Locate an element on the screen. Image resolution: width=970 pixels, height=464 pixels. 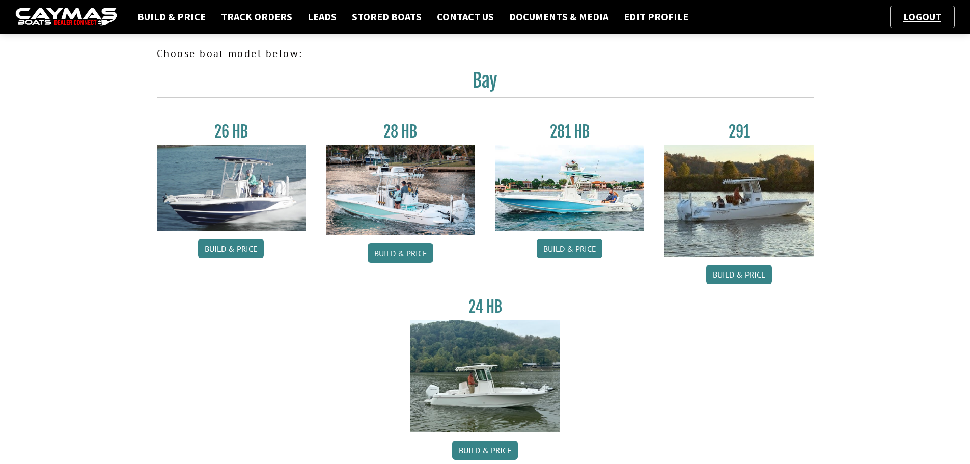
img: 291_Thumbnail.jpg is located at coordinates (739, 201).